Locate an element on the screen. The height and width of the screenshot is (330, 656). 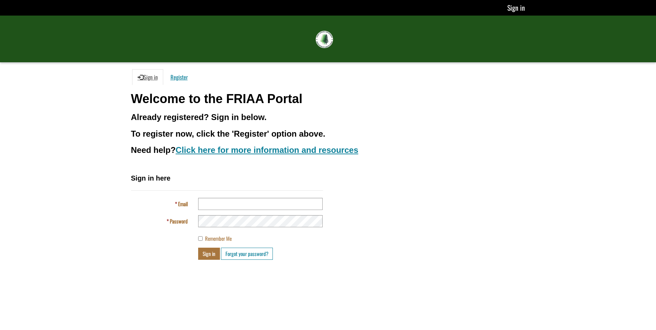
button: Sign in is located at coordinates (209, 254).